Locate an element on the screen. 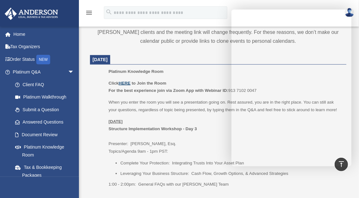 The image size is (359, 198). a: Order StatusNEW is located at coordinates (44, 59).